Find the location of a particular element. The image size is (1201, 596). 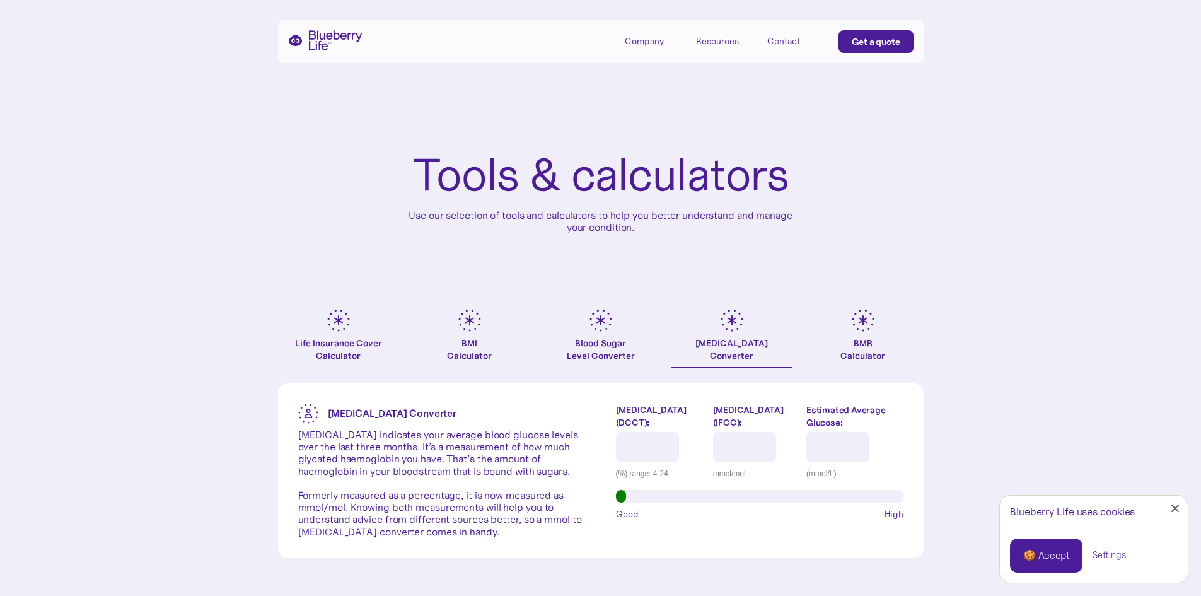

div: Life Insurance Cover Calculator is located at coordinates (339, 349).